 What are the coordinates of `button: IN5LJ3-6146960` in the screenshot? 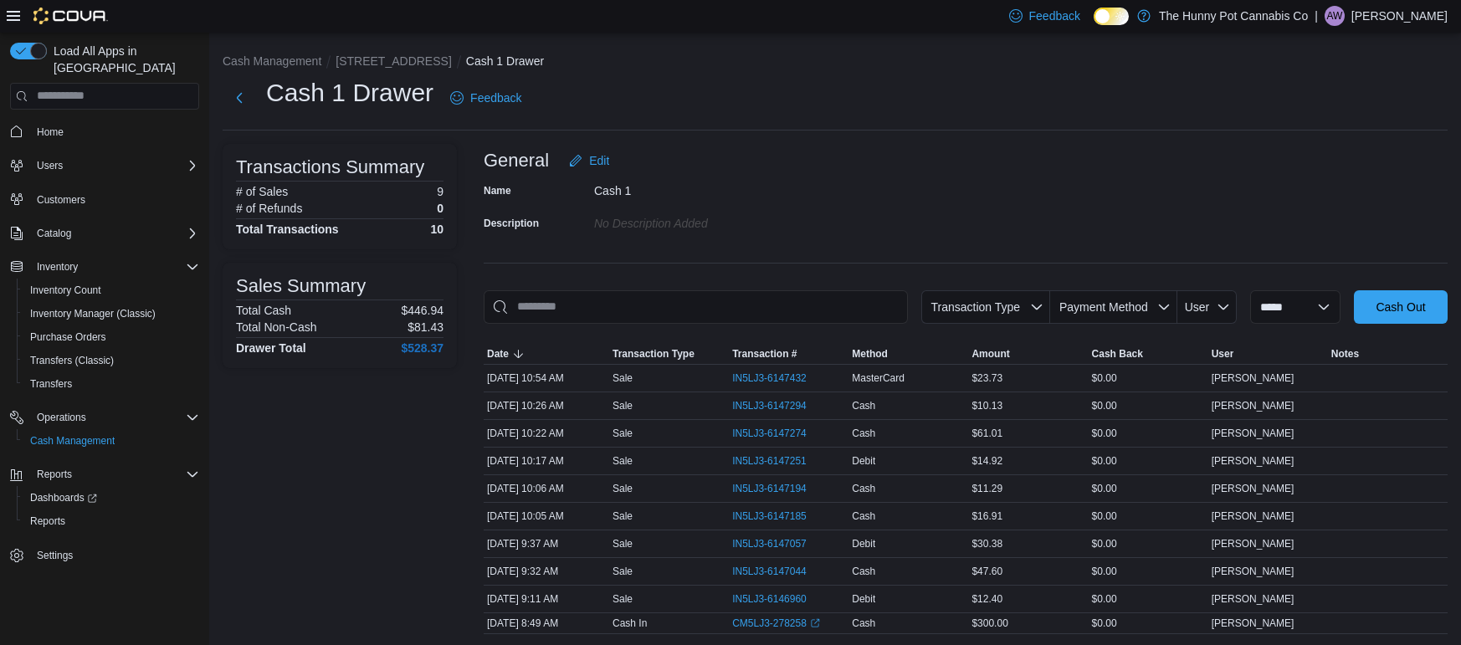 It's located at (777, 599).